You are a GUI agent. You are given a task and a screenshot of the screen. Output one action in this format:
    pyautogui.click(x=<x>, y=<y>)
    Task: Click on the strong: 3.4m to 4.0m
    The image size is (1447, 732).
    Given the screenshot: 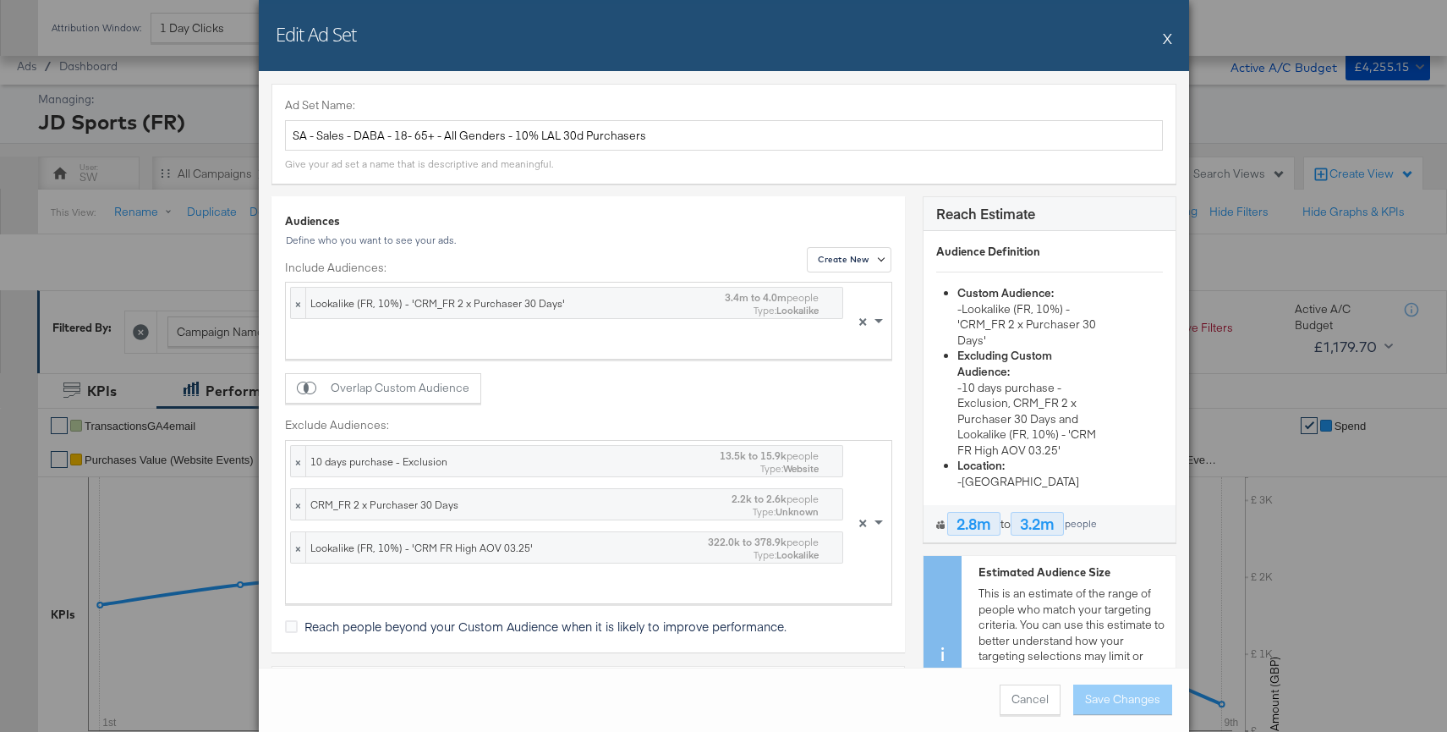 What is the action you would take?
    pyautogui.click(x=755, y=297)
    